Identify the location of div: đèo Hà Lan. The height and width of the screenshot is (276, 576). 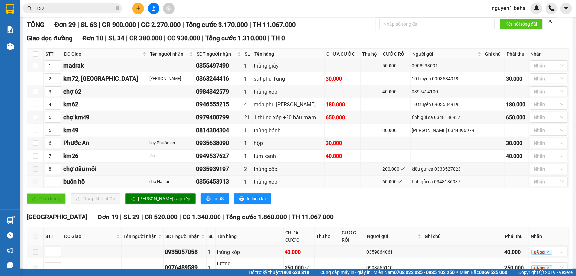
(171, 182).